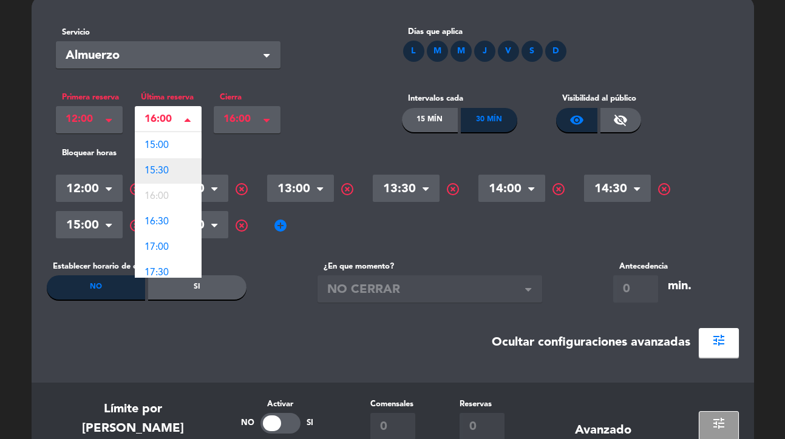 This screenshot has width=785, height=439. What do you see at coordinates (84, 120) in the screenshot?
I see `span: 12:00` at bounding box center [84, 120].